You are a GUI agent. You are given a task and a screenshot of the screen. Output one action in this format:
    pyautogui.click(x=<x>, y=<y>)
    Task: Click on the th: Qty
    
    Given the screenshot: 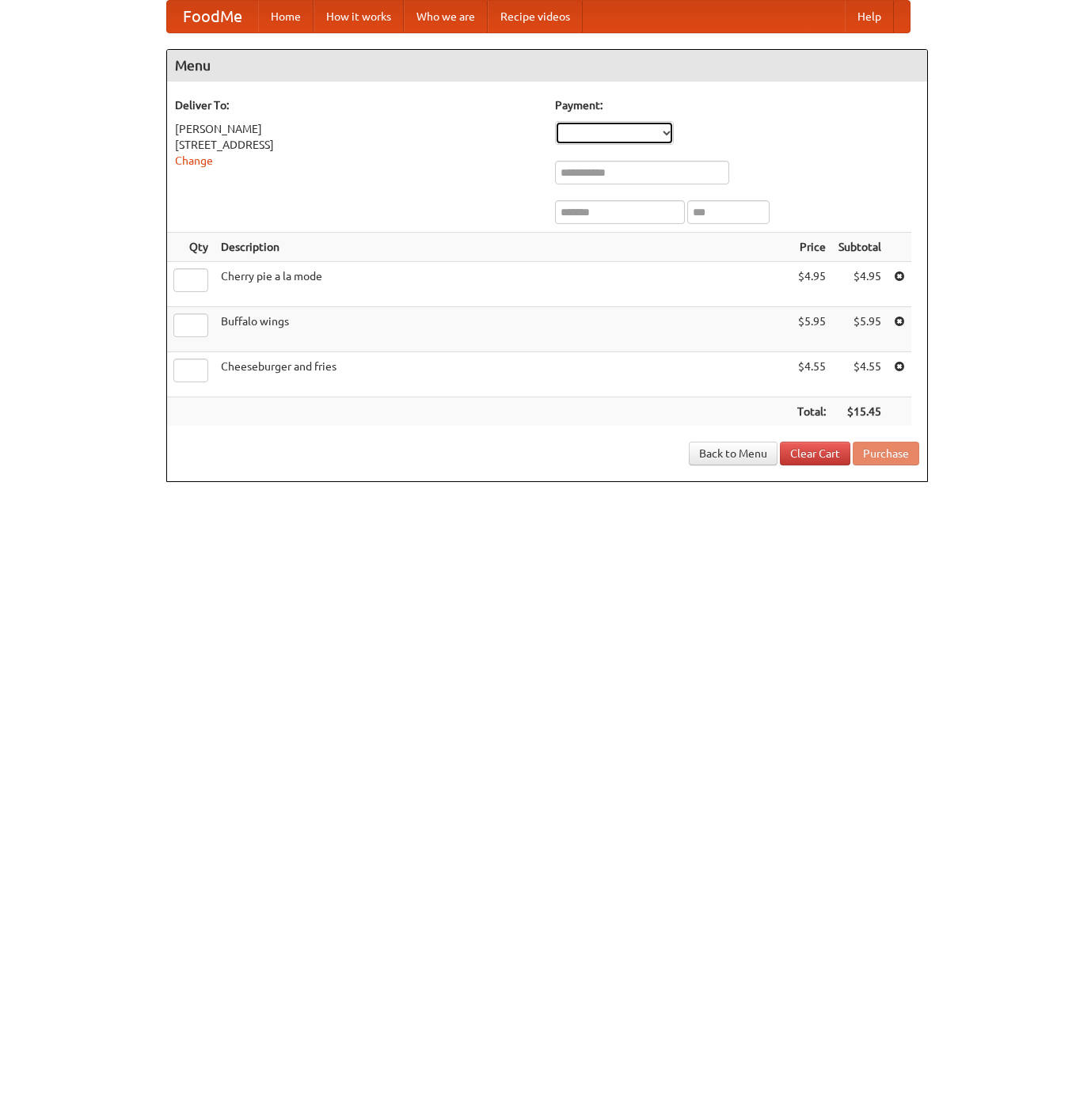 What is the action you would take?
    pyautogui.click(x=190, y=247)
    